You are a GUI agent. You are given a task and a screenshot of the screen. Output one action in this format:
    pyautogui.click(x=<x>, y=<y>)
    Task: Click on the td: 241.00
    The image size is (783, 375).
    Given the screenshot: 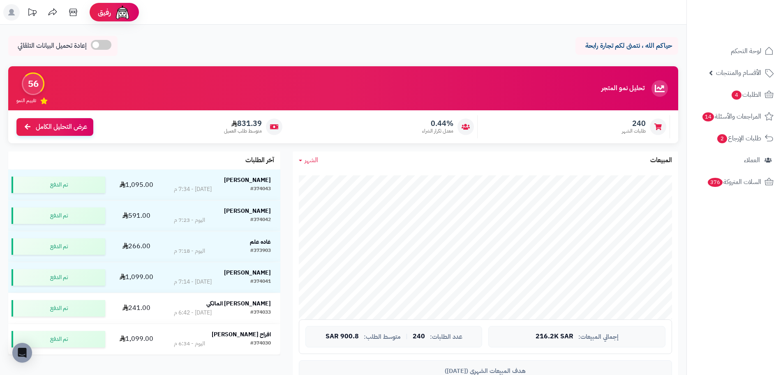 What is the action you would take?
    pyautogui.click(x=137, y=308)
    